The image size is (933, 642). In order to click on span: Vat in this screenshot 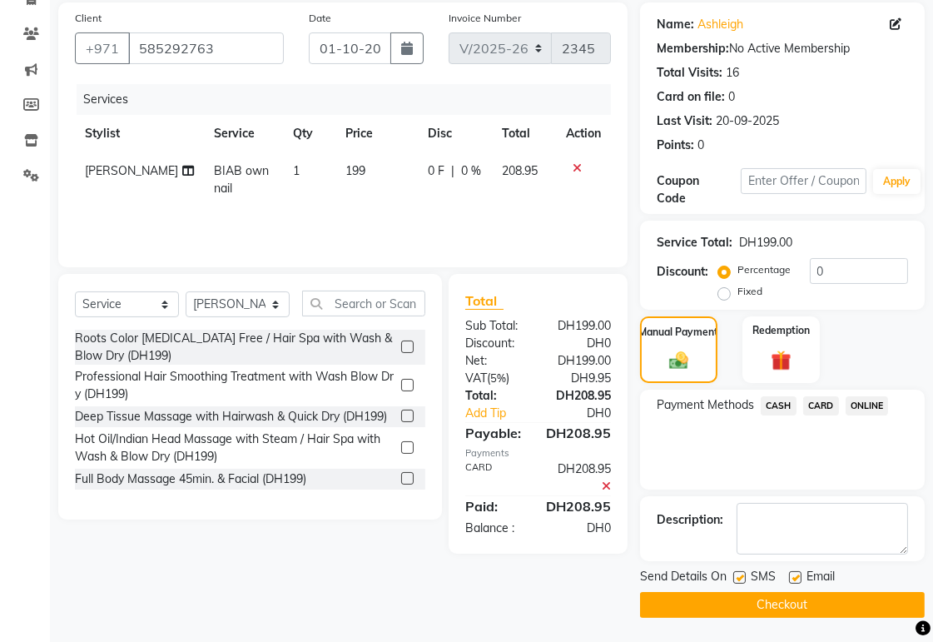, I will do `click(476, 378)`.